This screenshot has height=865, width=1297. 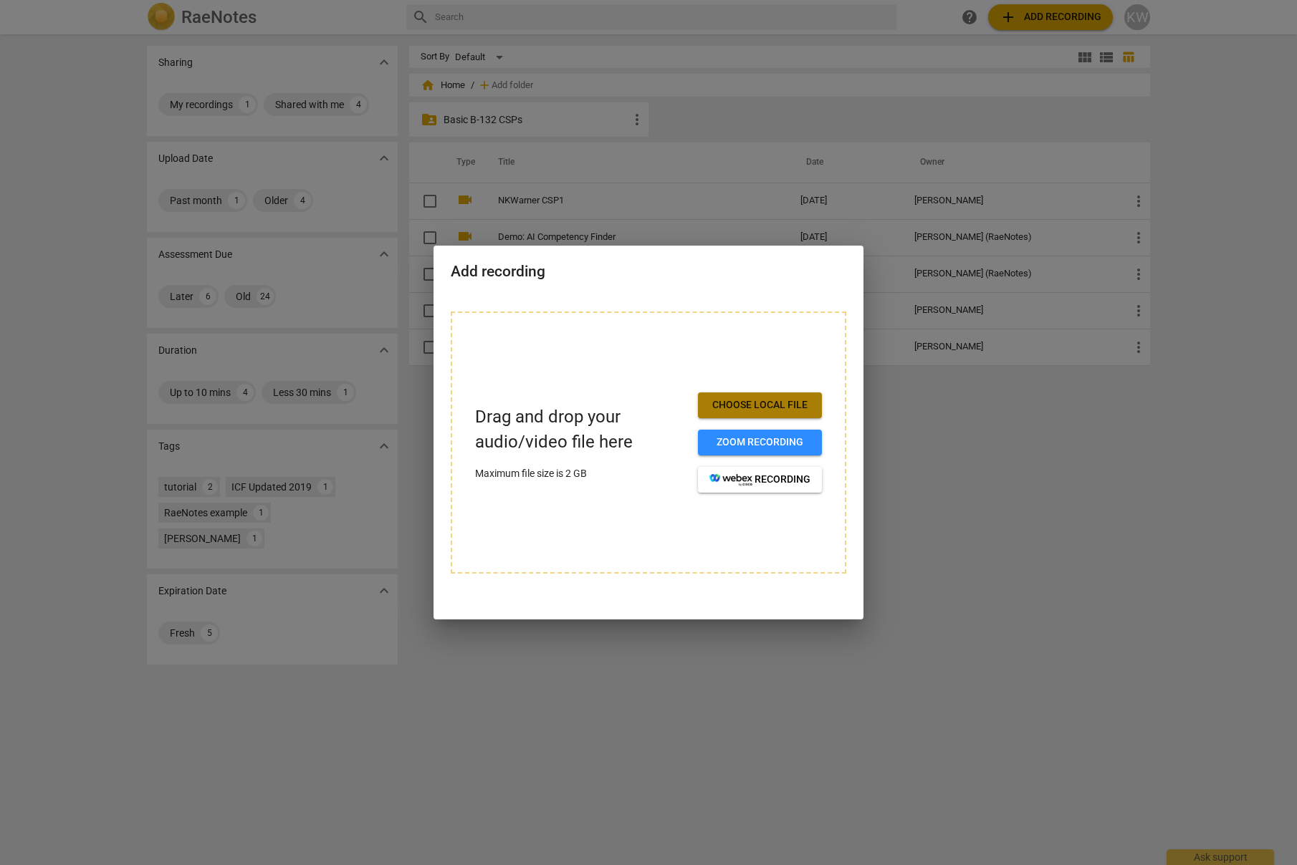 I want to click on span: Choose local file, so click(x=759, y=406).